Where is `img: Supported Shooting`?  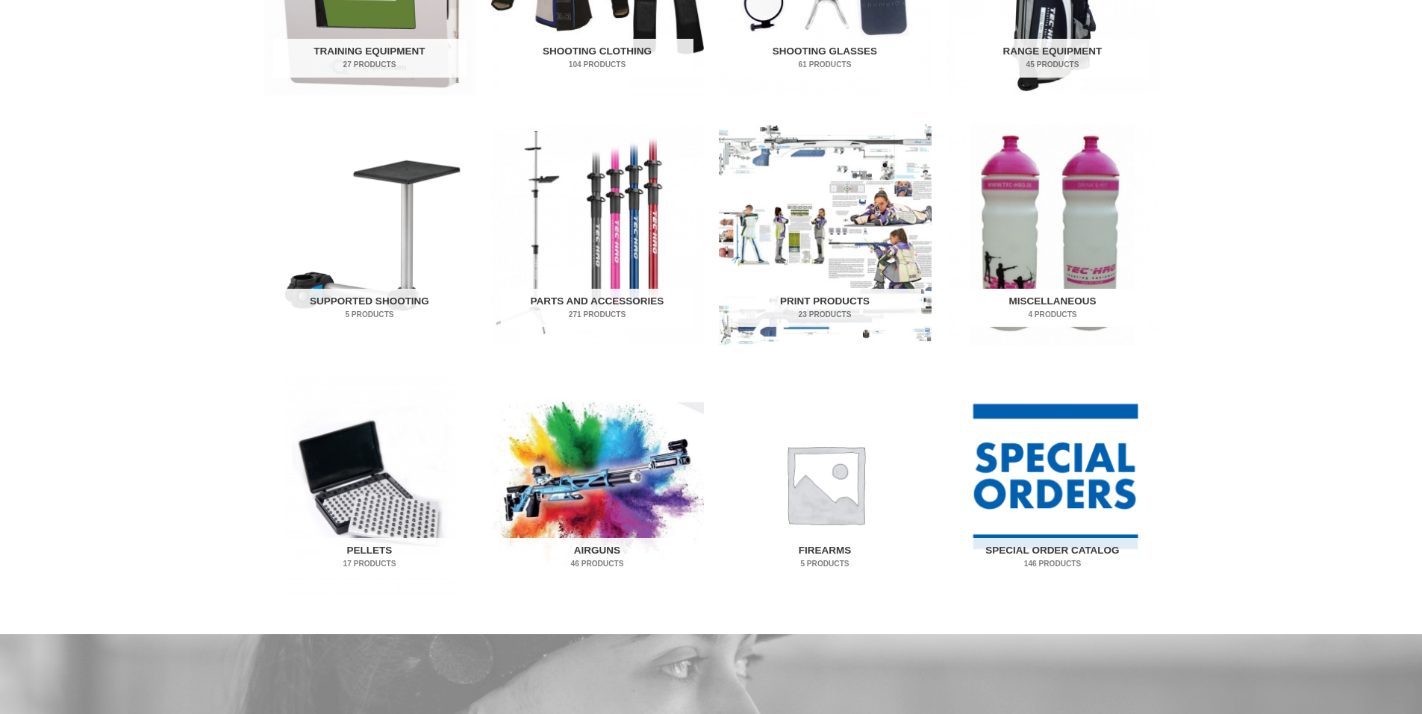
img: Supported Shooting is located at coordinates (369, 234).